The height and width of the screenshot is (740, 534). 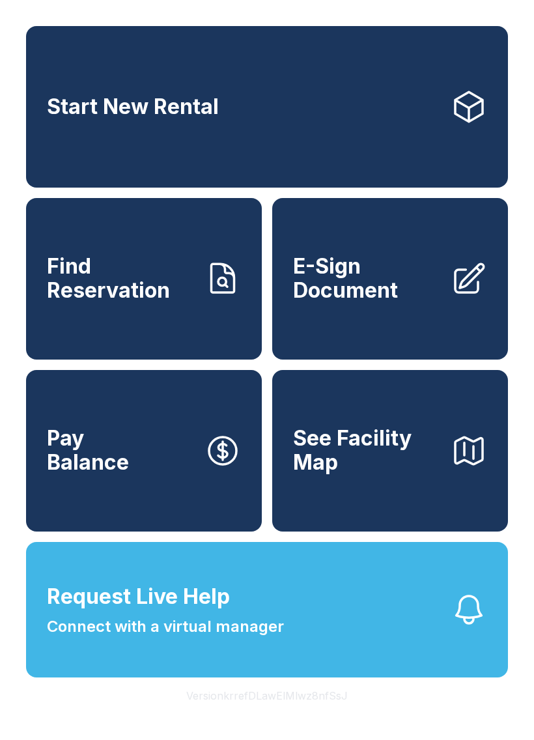 What do you see at coordinates (133, 107) in the screenshot?
I see `span: Start New Rental` at bounding box center [133, 107].